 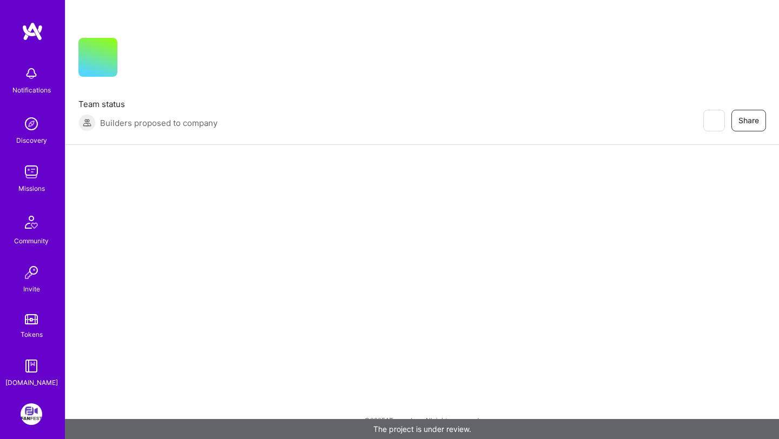 I want to click on div: Invite, so click(x=31, y=289).